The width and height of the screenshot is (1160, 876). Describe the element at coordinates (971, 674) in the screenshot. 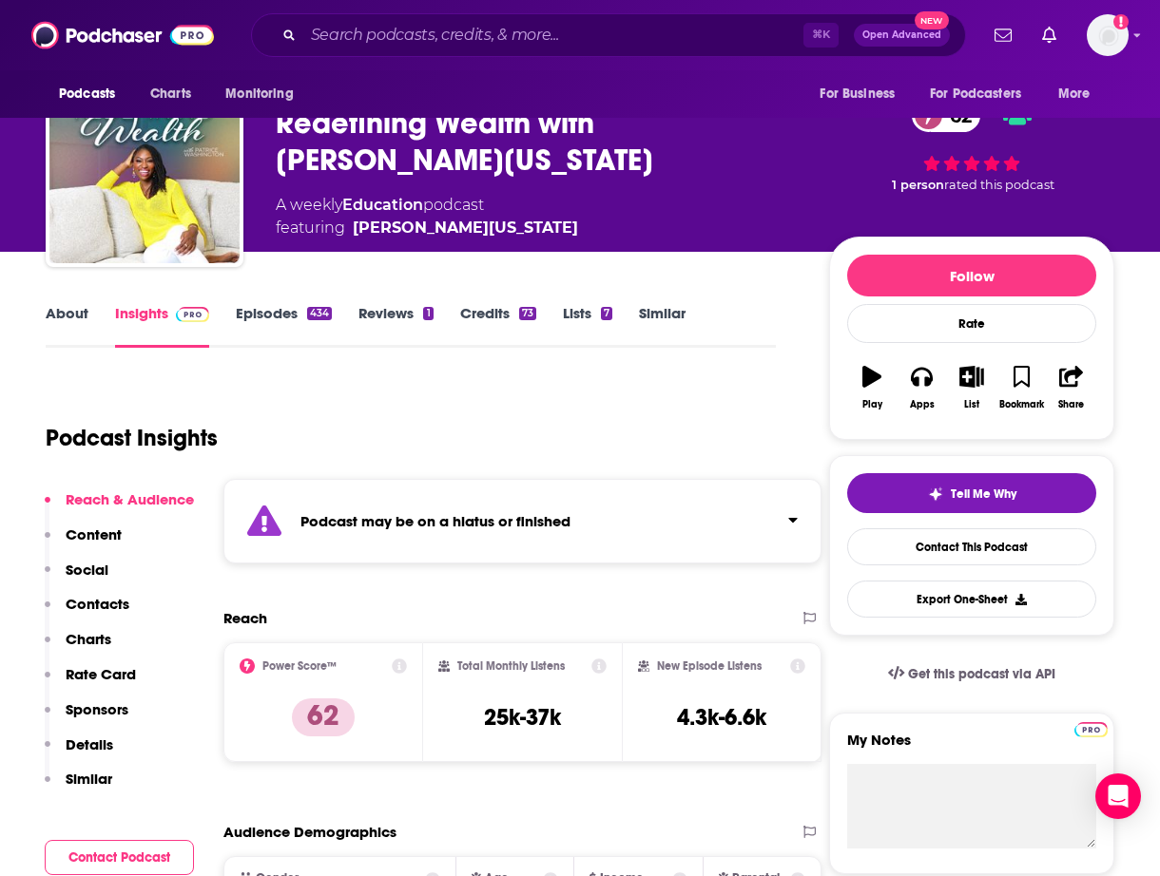

I see `a: Get this podcast via API` at that location.